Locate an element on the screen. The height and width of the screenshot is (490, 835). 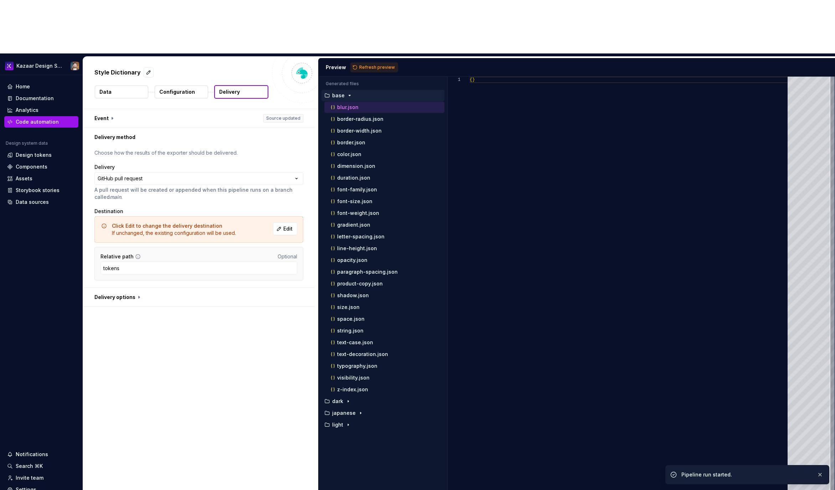
p: paragraph-spacing.json is located at coordinates (367, 272).